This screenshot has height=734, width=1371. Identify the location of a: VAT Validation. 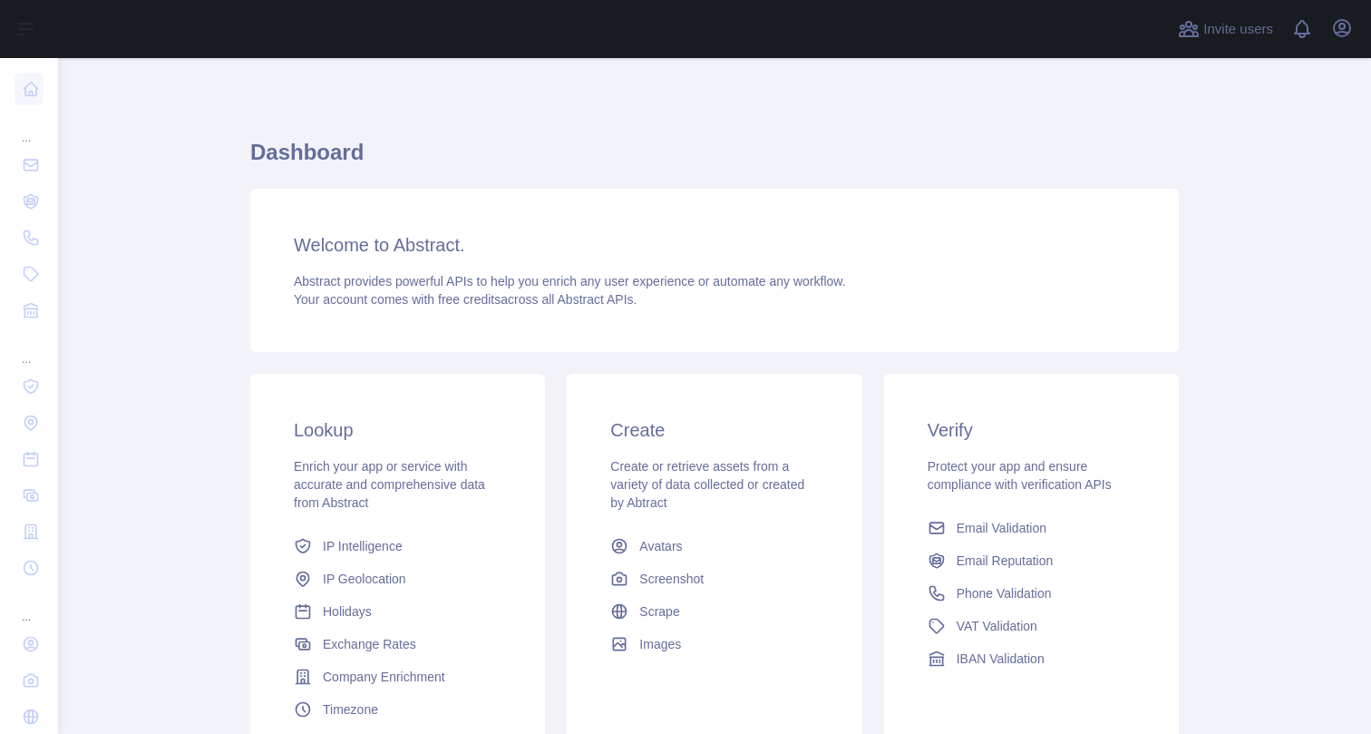
(1031, 626).